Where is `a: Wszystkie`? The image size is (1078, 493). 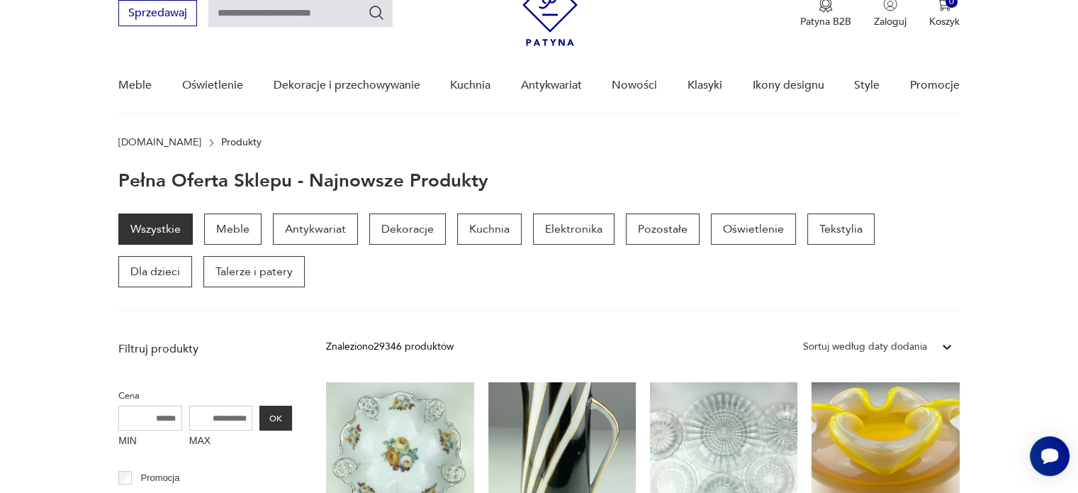 a: Wszystkie is located at coordinates (155, 229).